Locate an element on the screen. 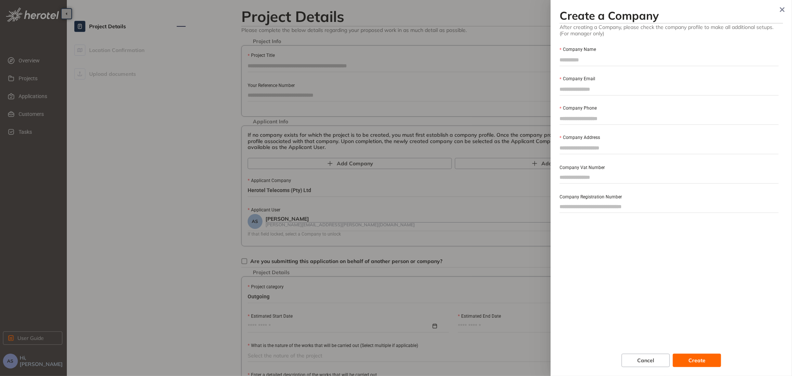 The image size is (792, 376). input: Company Address is located at coordinates (669, 148).